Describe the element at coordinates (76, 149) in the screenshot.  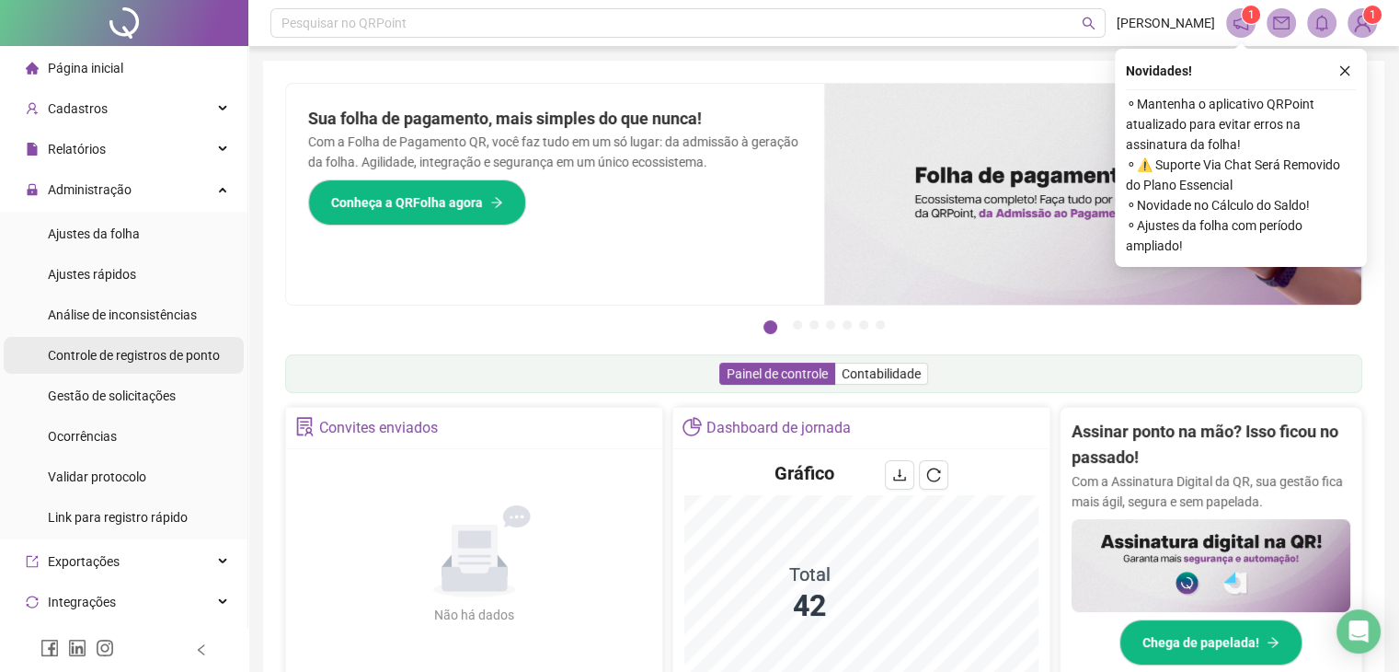
I see `span: Relatórios` at that location.